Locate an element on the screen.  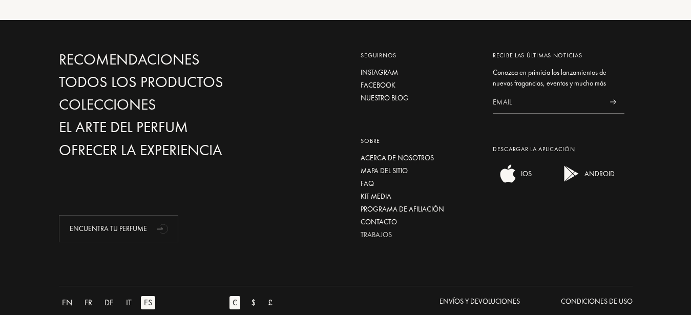
img: ios app is located at coordinates (508, 174).